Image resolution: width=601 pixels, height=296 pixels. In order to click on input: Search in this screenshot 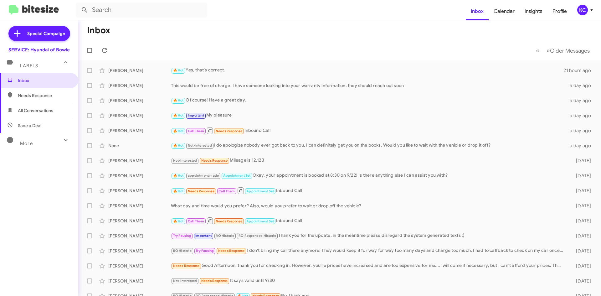, I will do `click(141, 10)`.